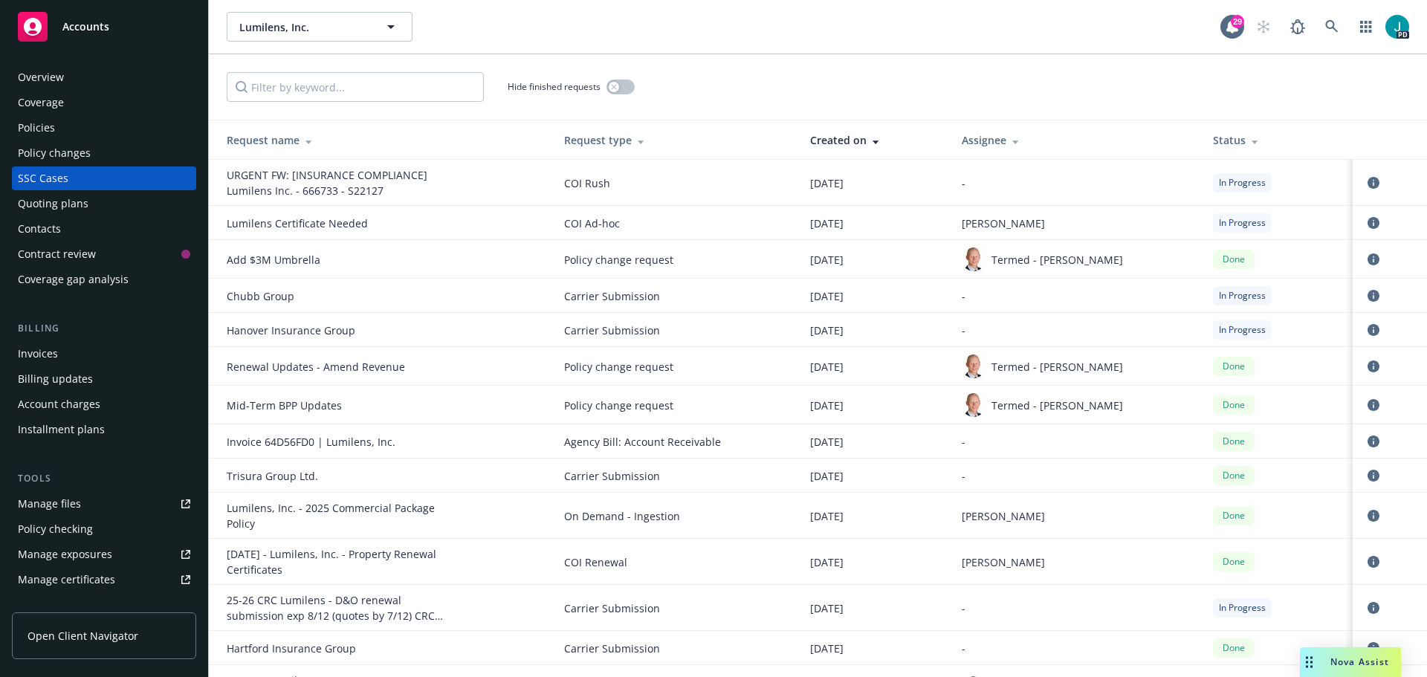  I want to click on div: Created on, so click(874, 140).